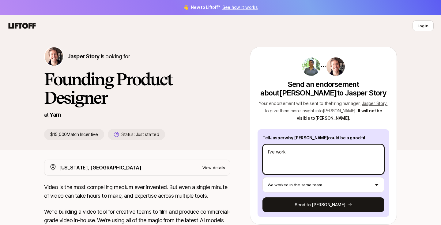 The image size is (441, 225). I want to click on p: Video is the most compelling medium ever invented. But even a single minute of video can take hou..., so click(137, 191).